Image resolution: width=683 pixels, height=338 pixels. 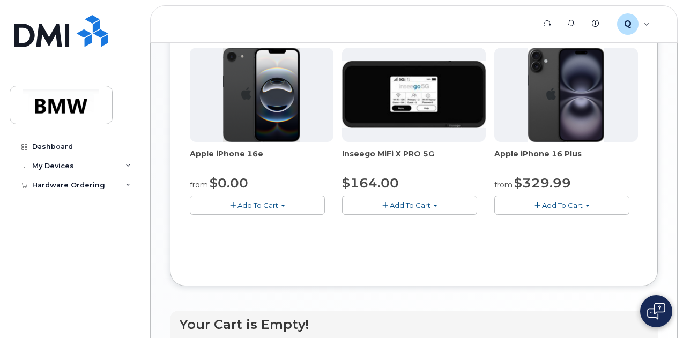 I want to click on img: iphone_16_plus.png, so click(x=566, y=95).